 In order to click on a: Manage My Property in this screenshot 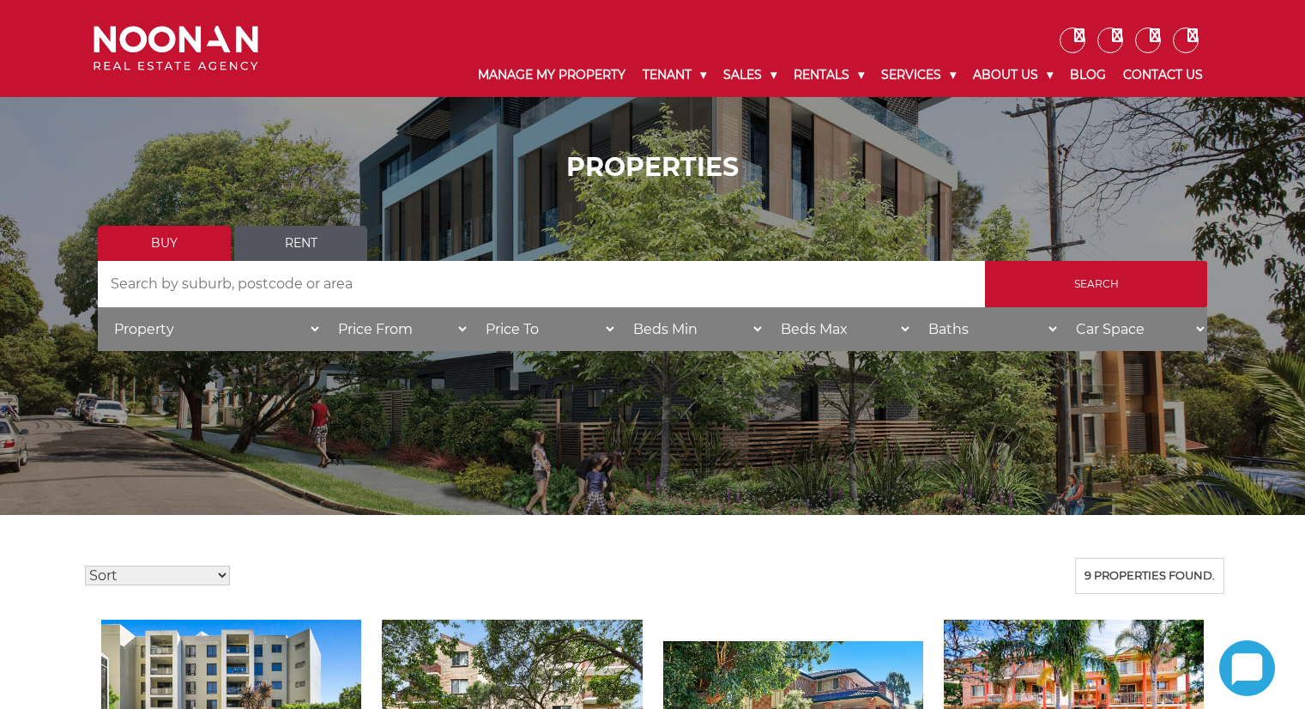, I will do `click(552, 75)`.